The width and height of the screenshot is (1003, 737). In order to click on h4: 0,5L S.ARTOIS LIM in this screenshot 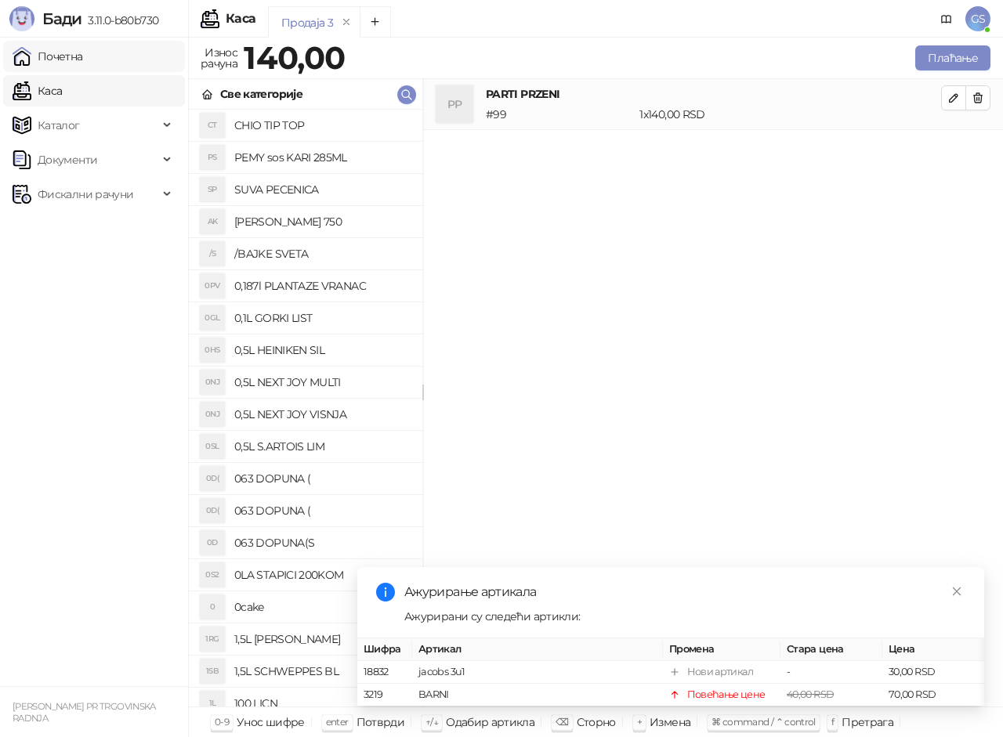, I will do `click(322, 446)`.